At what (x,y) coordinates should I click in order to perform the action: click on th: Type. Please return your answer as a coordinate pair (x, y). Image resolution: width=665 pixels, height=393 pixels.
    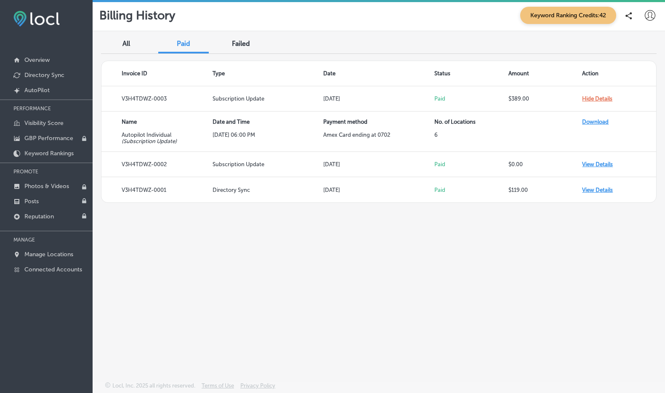
    Looking at the image, I should click on (268, 74).